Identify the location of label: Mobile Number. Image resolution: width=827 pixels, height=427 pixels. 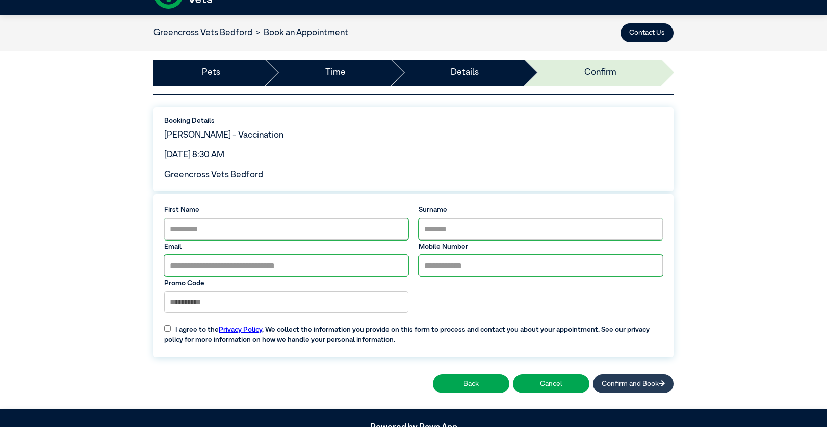
(541, 247).